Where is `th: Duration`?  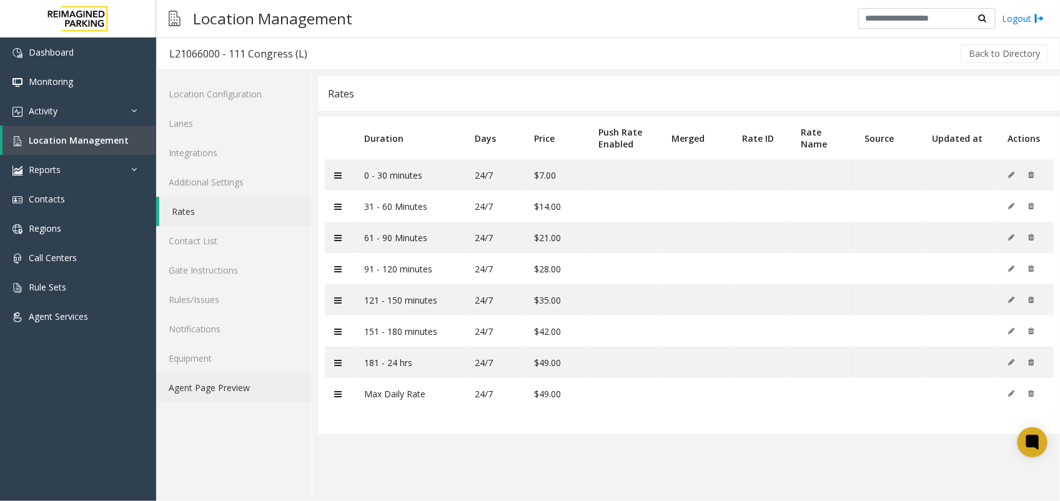
th: Duration is located at coordinates (410, 138).